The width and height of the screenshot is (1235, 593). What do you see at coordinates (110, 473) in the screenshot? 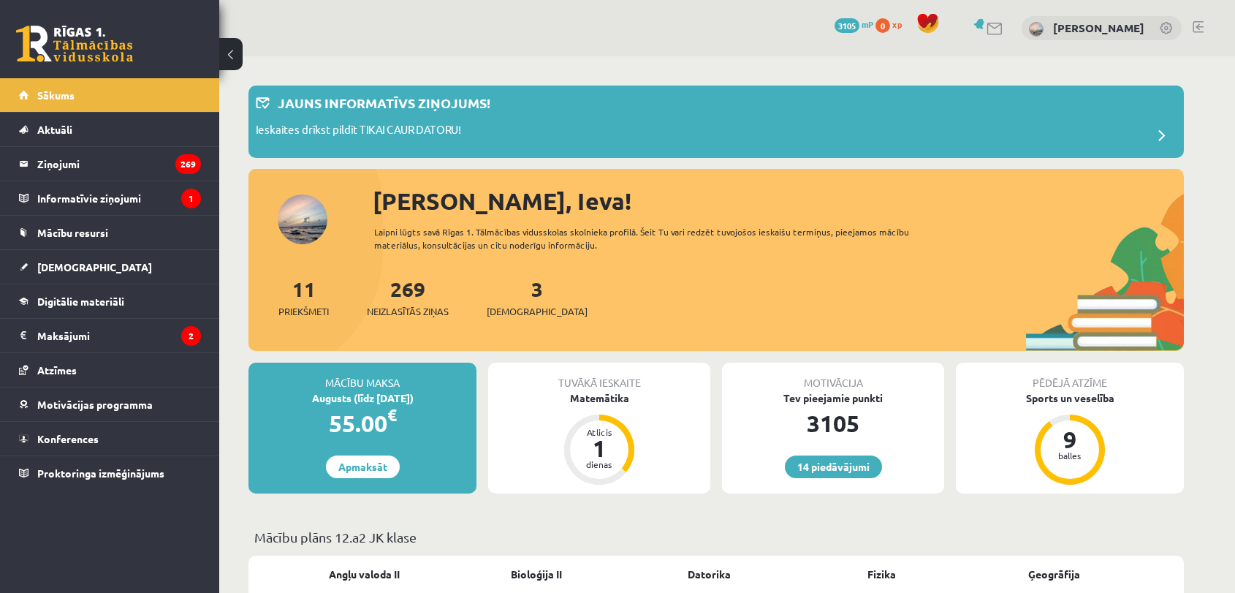
I see `a: Proktoringa izmēģinājums` at bounding box center [110, 473].